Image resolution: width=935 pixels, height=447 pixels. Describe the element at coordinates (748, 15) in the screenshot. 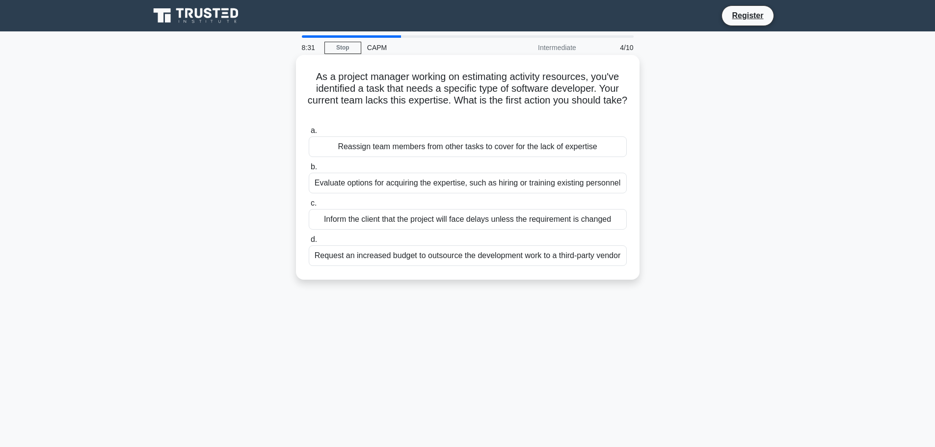

I see `a: Register` at that location.